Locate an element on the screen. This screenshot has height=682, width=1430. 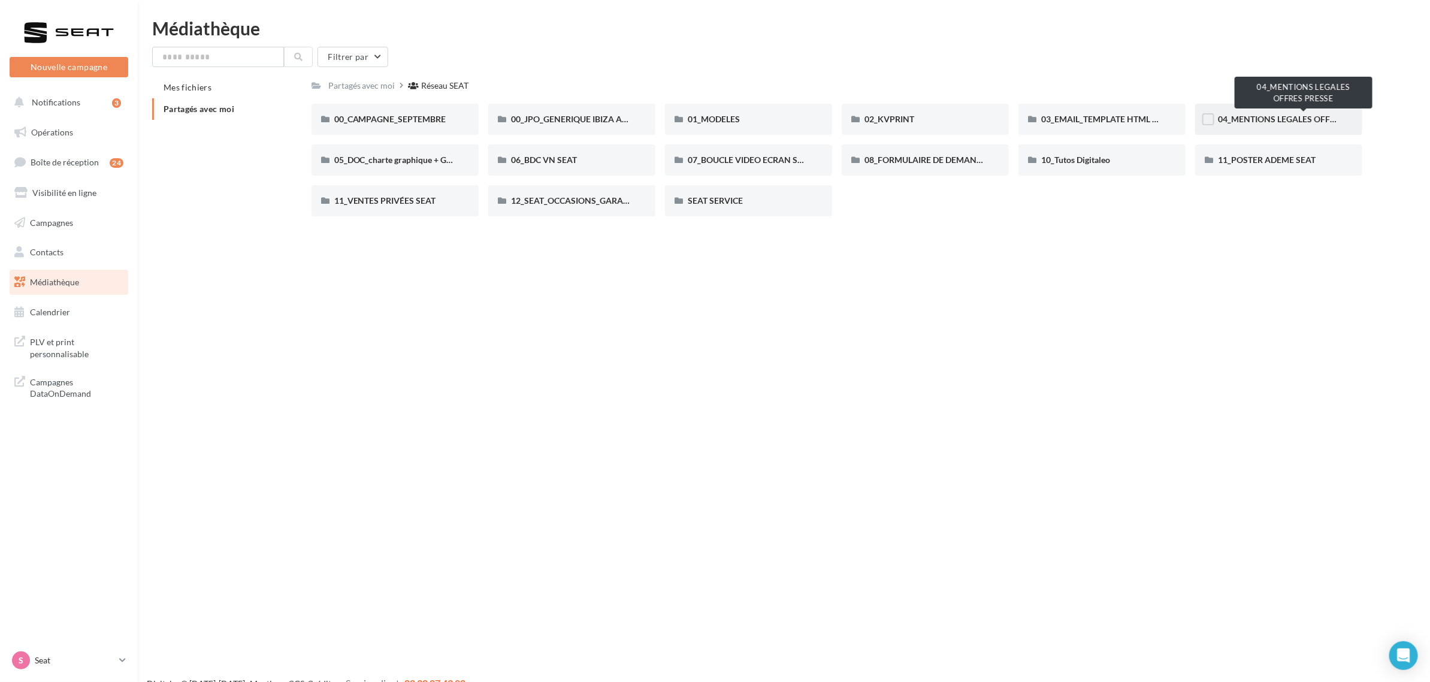
span: Notifications is located at coordinates (56, 102).